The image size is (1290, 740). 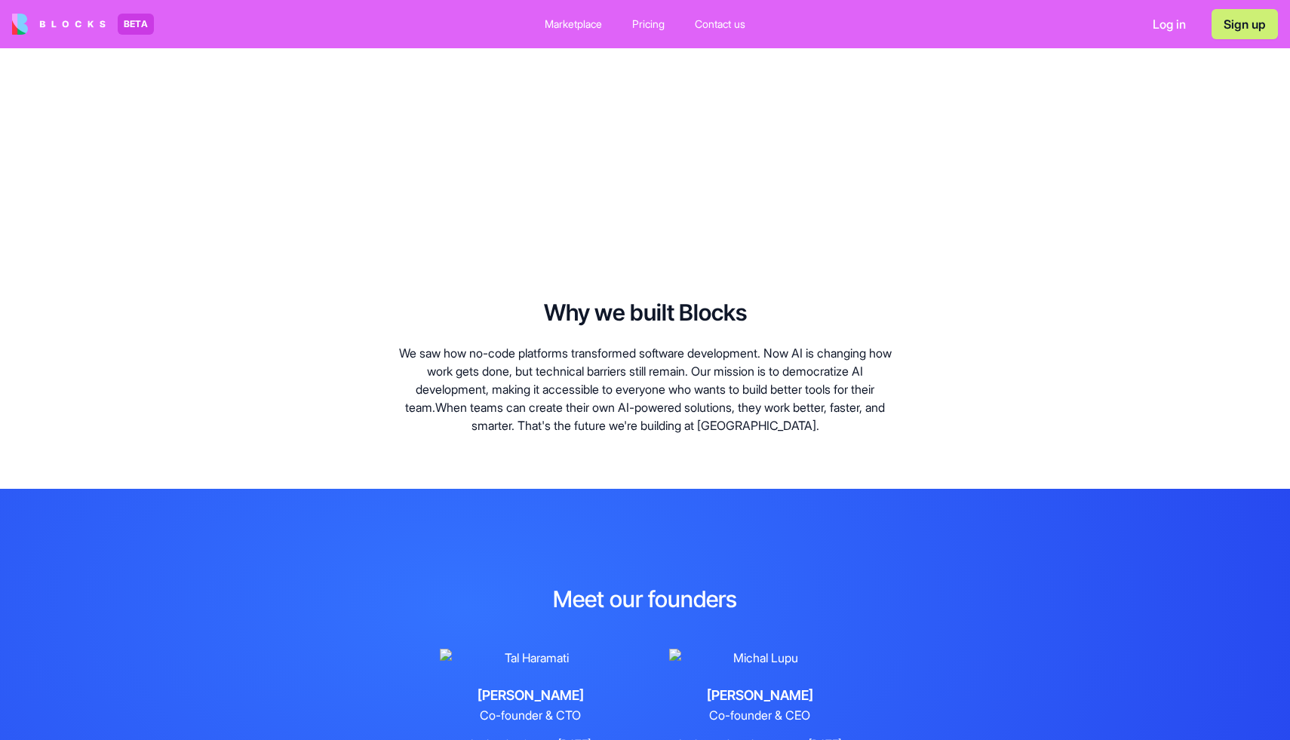 I want to click on button: Sign up, so click(x=1245, y=24).